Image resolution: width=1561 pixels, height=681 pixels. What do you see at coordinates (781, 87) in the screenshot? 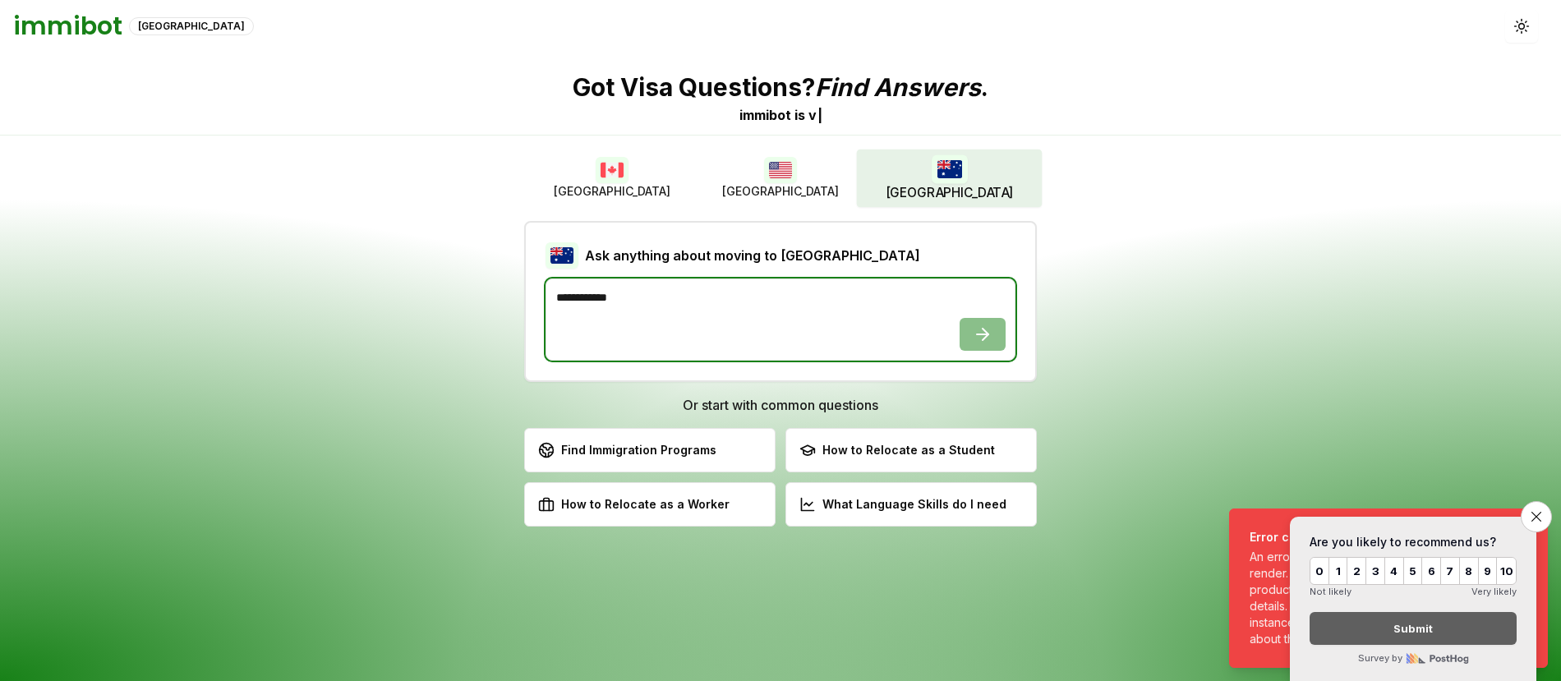
I see `p: Got Visa Questions? .` at bounding box center [781, 87].